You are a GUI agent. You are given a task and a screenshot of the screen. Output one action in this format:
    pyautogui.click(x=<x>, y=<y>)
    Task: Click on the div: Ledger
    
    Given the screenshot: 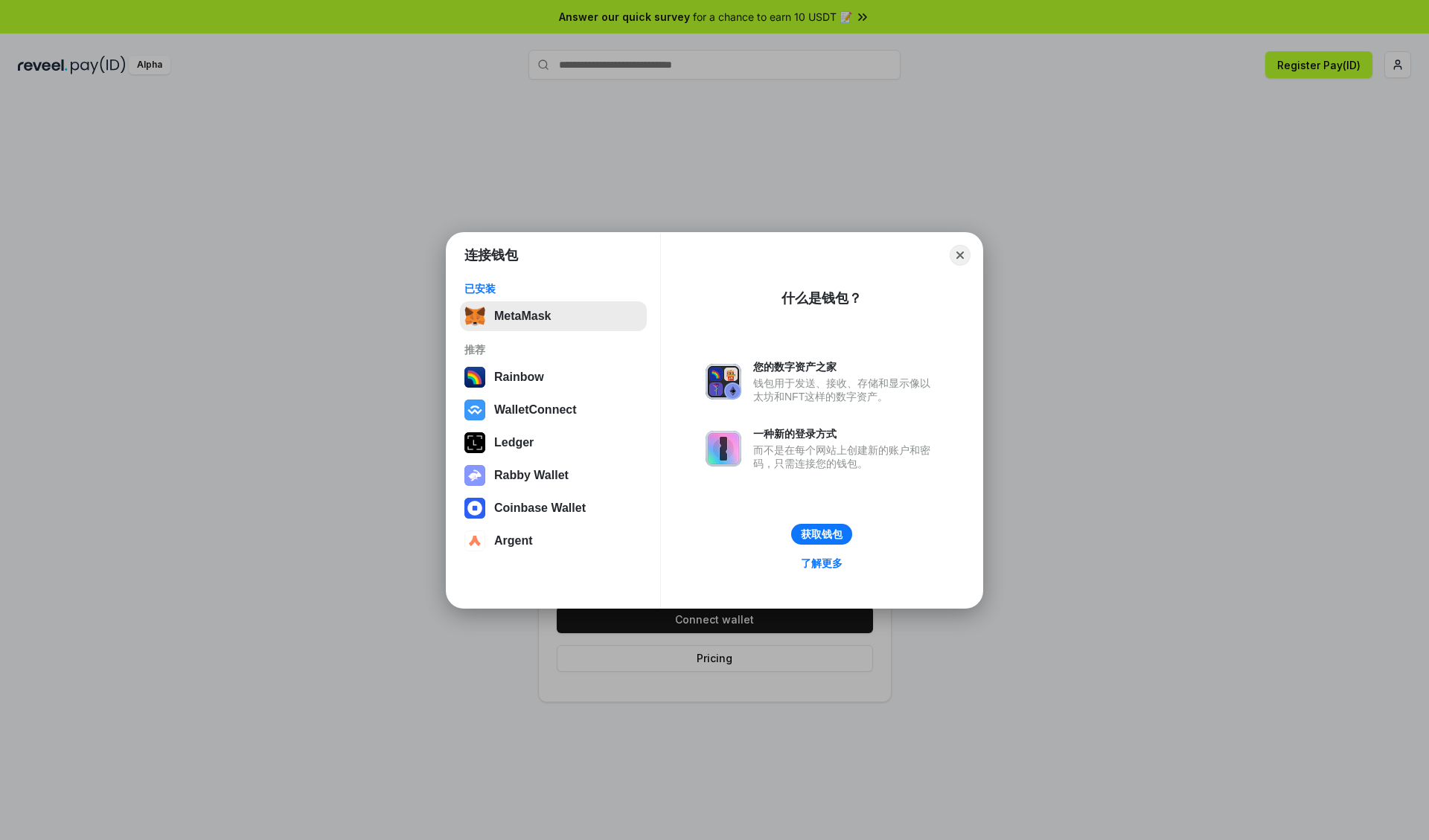 What is the action you would take?
    pyautogui.click(x=514, y=443)
    